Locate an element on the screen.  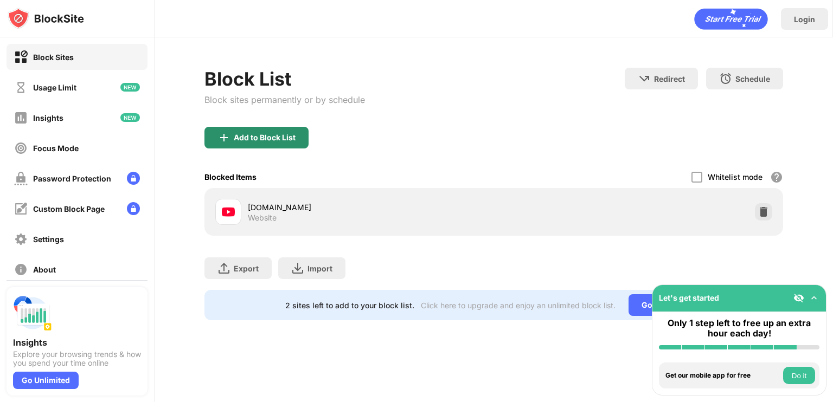
img: logo-blocksite.svg is located at coordinates (46, 18).